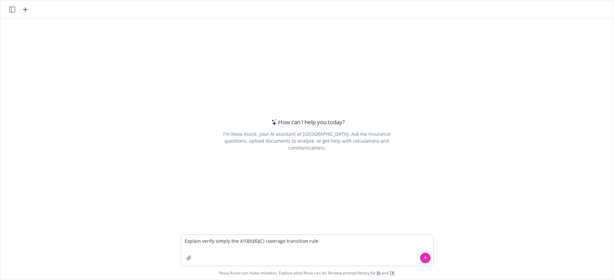 This screenshot has height=280, width=614. Describe the element at coordinates (379, 272) in the screenshot. I see `a: BI` at that location.